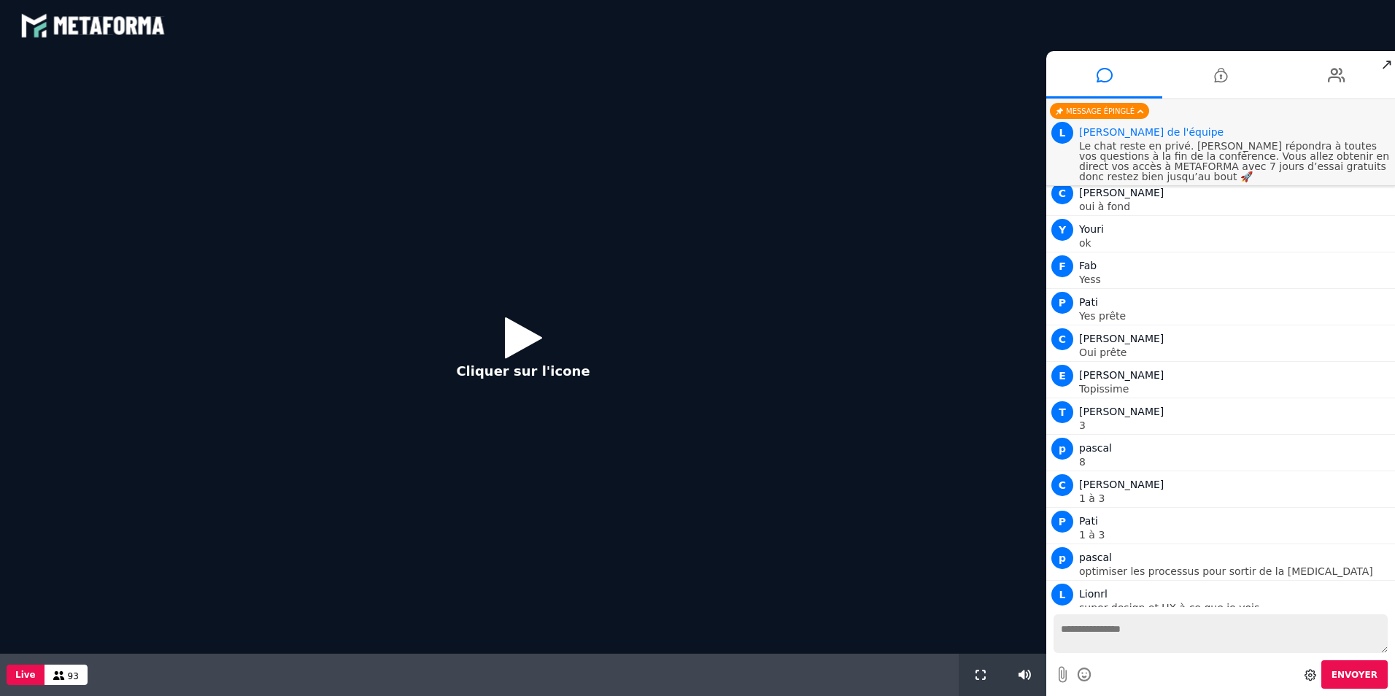 The image size is (1395, 696). I want to click on span: 93, so click(73, 676).